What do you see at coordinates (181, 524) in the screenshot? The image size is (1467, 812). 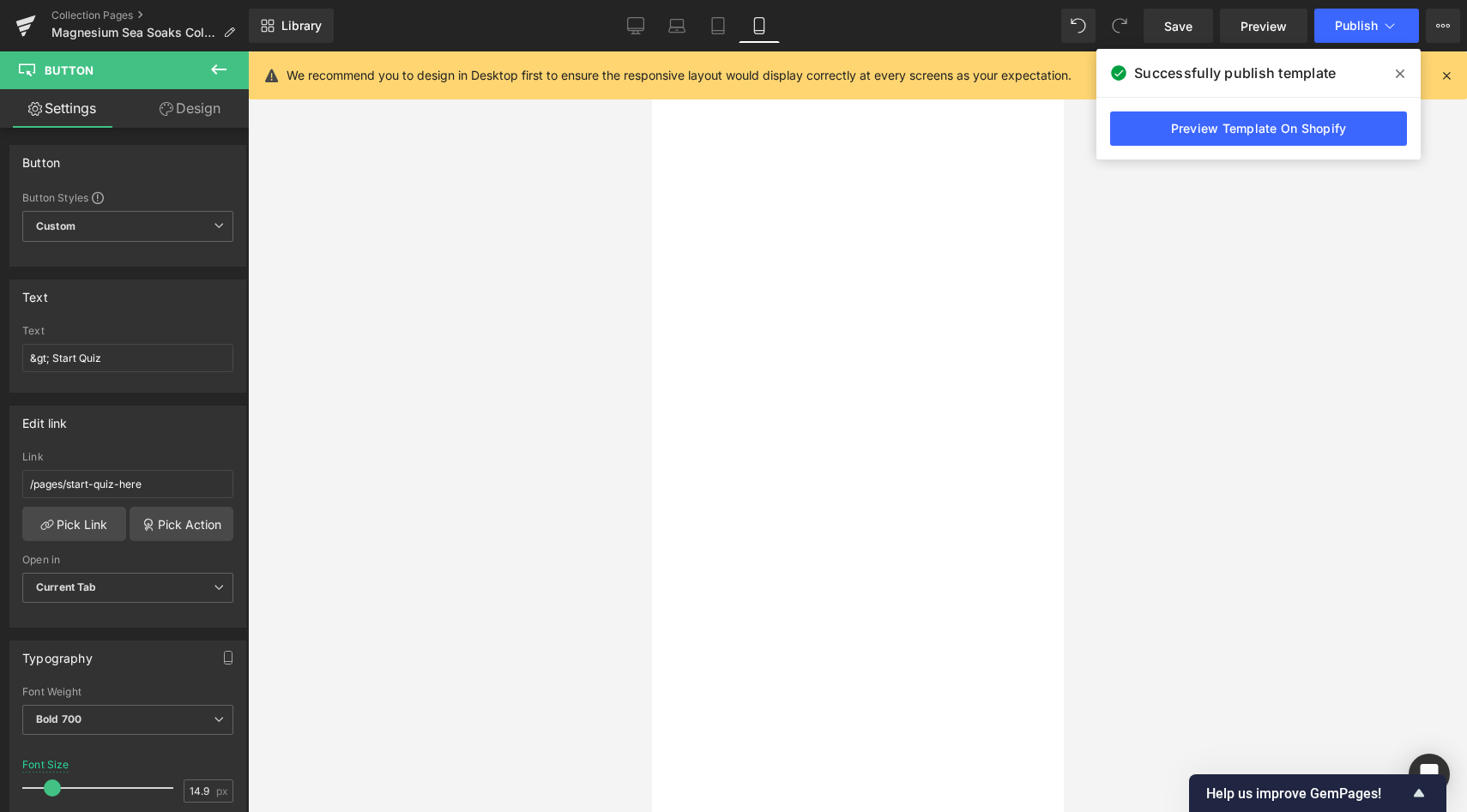 I see `a: Pick Action` at bounding box center [181, 524].